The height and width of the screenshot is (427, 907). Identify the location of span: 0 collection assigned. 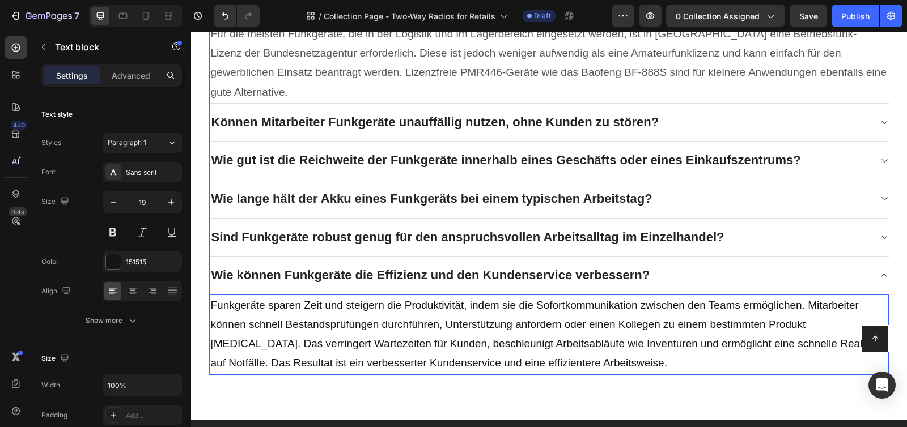
(717, 16).